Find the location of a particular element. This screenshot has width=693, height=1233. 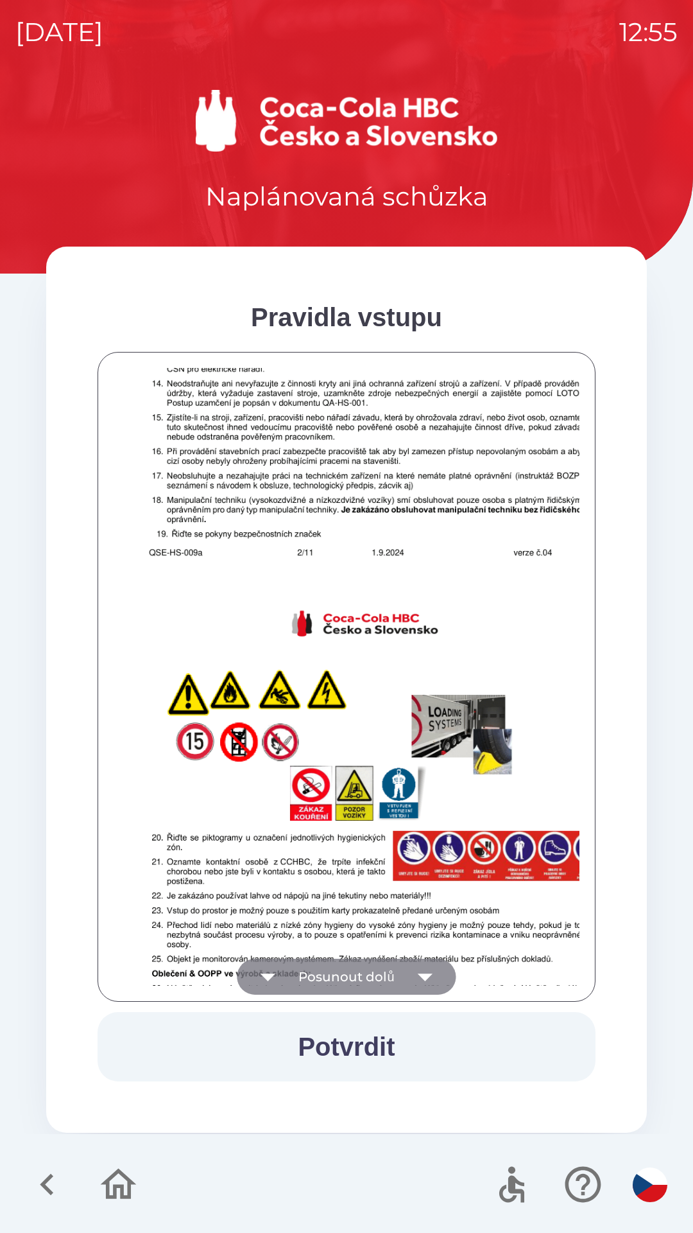

button: Posunout dolů is located at coordinates (346, 977).